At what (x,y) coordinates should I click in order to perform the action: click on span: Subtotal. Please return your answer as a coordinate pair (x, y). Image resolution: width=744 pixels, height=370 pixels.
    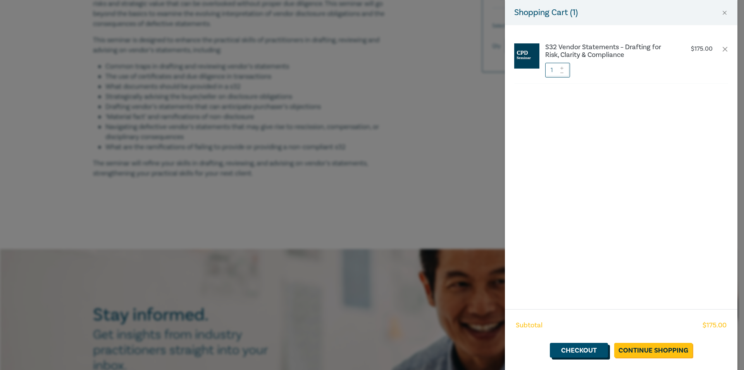
    Looking at the image, I should click on (529, 326).